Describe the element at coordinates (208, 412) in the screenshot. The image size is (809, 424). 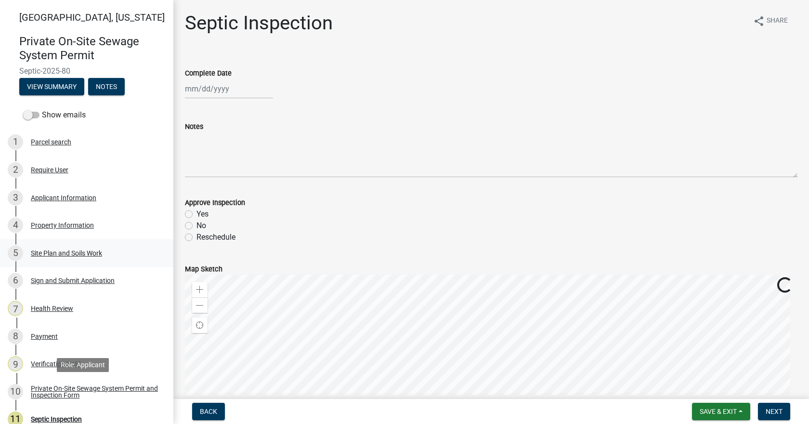
I see `span: Back` at that location.